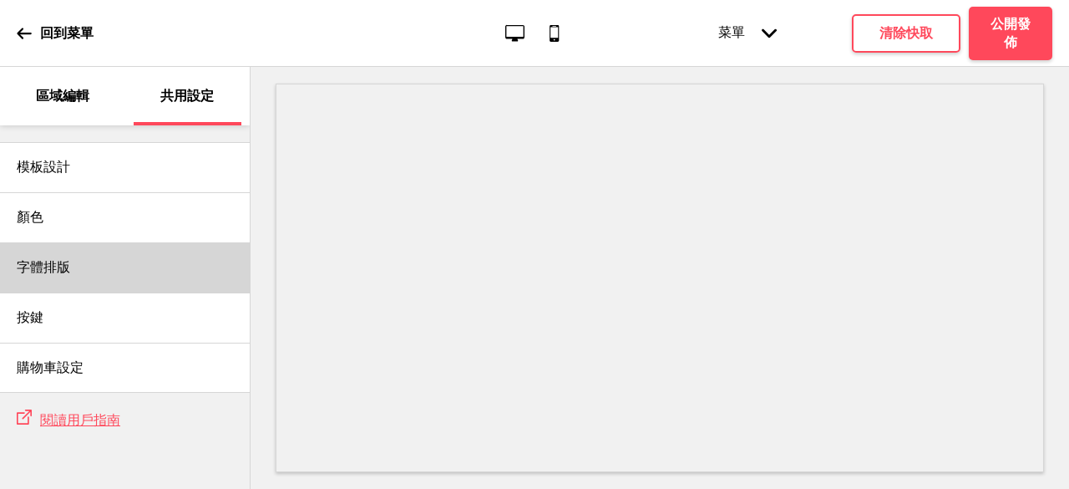  What do you see at coordinates (76, 419) in the screenshot?
I see `a: 閱讀用戶指南` at bounding box center [76, 419].